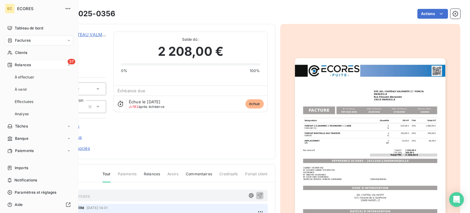 The height and width of the screenshot is (213, 470). I want to click on span: 2 208,00 €, so click(191, 51).